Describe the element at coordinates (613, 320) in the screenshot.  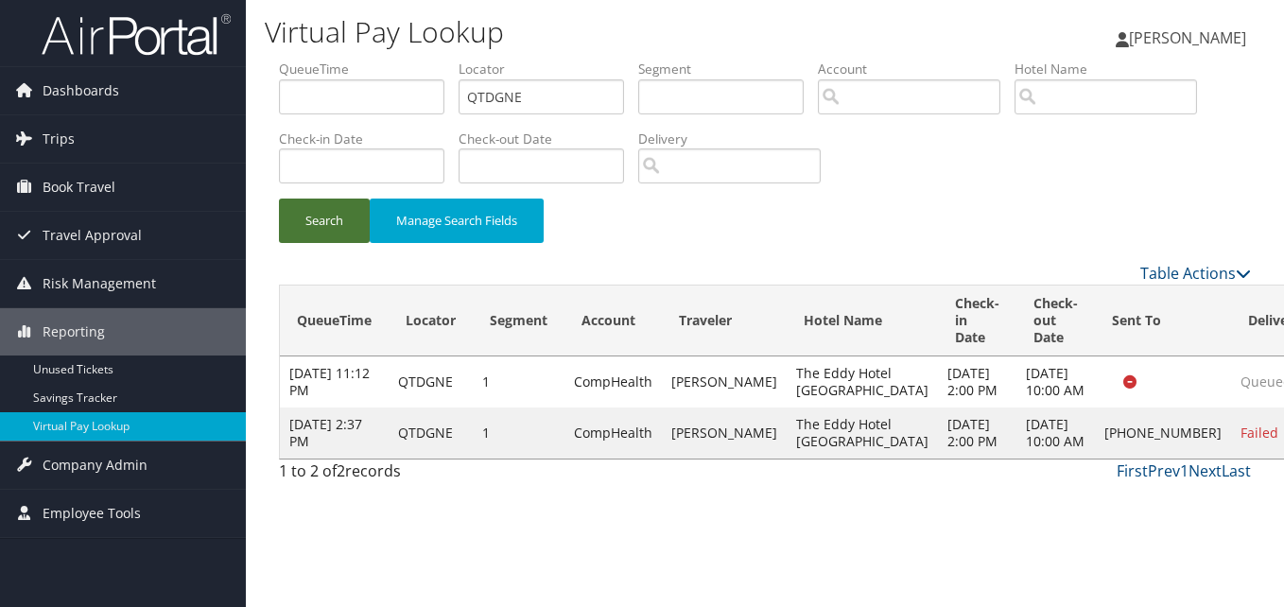
I see `th: Account: activate to sort column ascending` at that location.